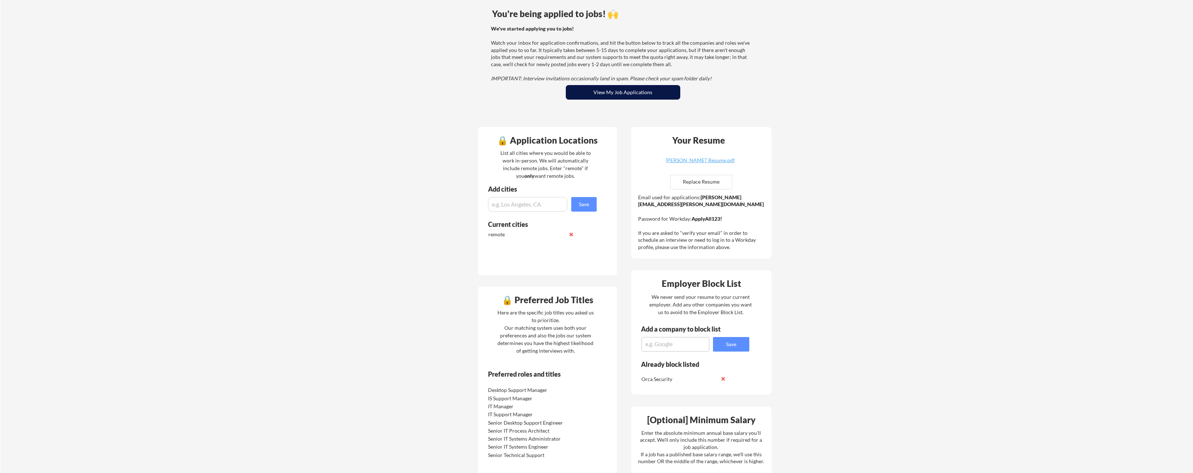  What do you see at coordinates (537, 374) in the screenshot?
I see `div: Preferred roles and titles` at bounding box center [537, 374].